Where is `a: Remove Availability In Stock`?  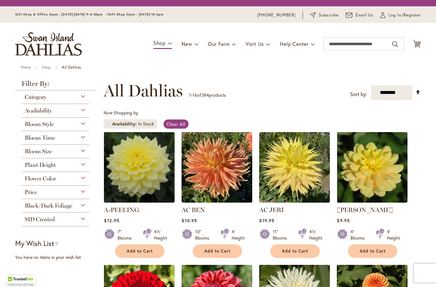 a: Remove Availability In Stock is located at coordinates (109, 124).